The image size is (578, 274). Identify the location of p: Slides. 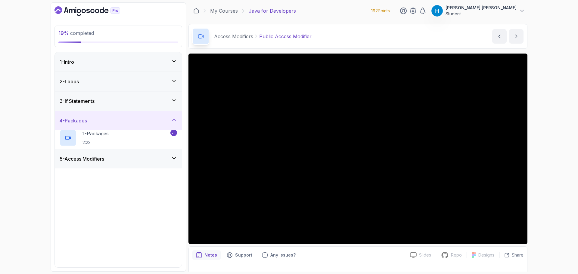
(425, 255).